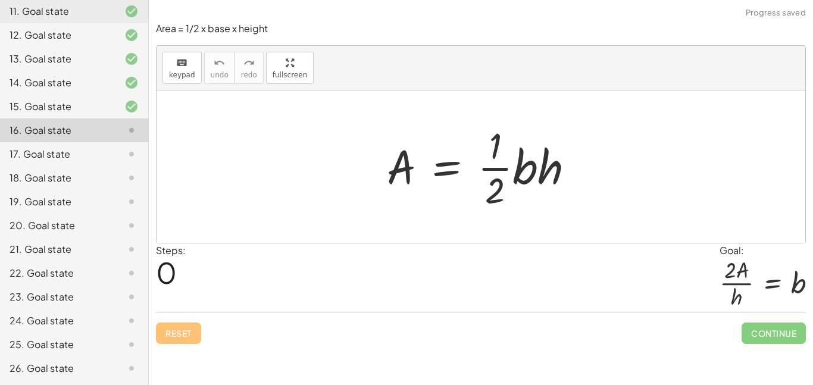  What do you see at coordinates (481, 29) in the screenshot?
I see `p: Area = 1/2 x base x height` at bounding box center [481, 29].